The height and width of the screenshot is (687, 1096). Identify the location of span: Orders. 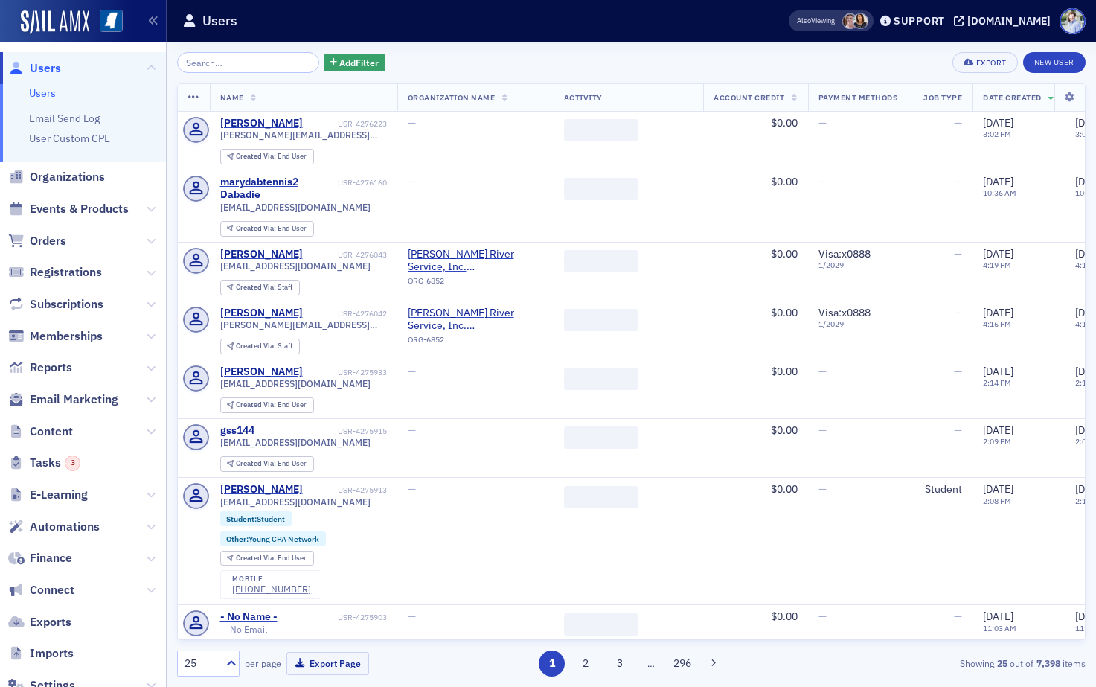
(48, 241).